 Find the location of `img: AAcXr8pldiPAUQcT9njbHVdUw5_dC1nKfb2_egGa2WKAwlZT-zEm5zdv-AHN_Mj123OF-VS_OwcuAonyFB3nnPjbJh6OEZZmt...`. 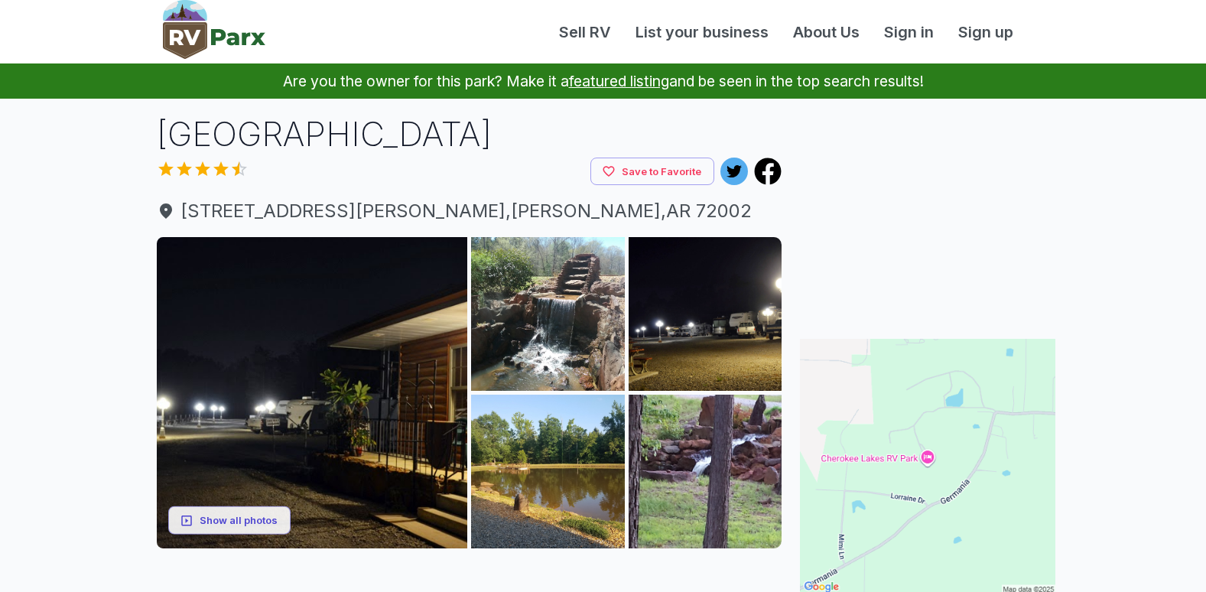

img: AAcXr8pldiPAUQcT9njbHVdUw5_dC1nKfb2_egGa2WKAwlZT-zEm5zdv-AHN_Mj123OF-VS_OwcuAonyFB3nnPjbJh6OEZZmt... is located at coordinates (312, 392).